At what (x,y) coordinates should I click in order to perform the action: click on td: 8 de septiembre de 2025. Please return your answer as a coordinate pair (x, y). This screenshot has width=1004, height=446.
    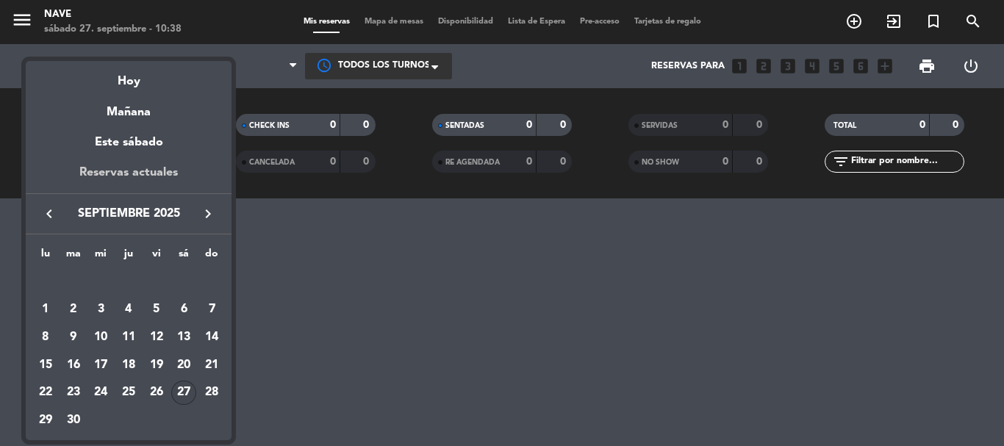
    Looking at the image, I should click on (46, 338).